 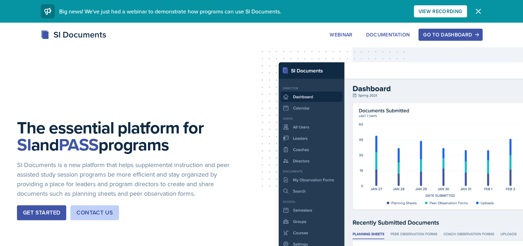 I want to click on div: Contact Us, so click(x=95, y=213).